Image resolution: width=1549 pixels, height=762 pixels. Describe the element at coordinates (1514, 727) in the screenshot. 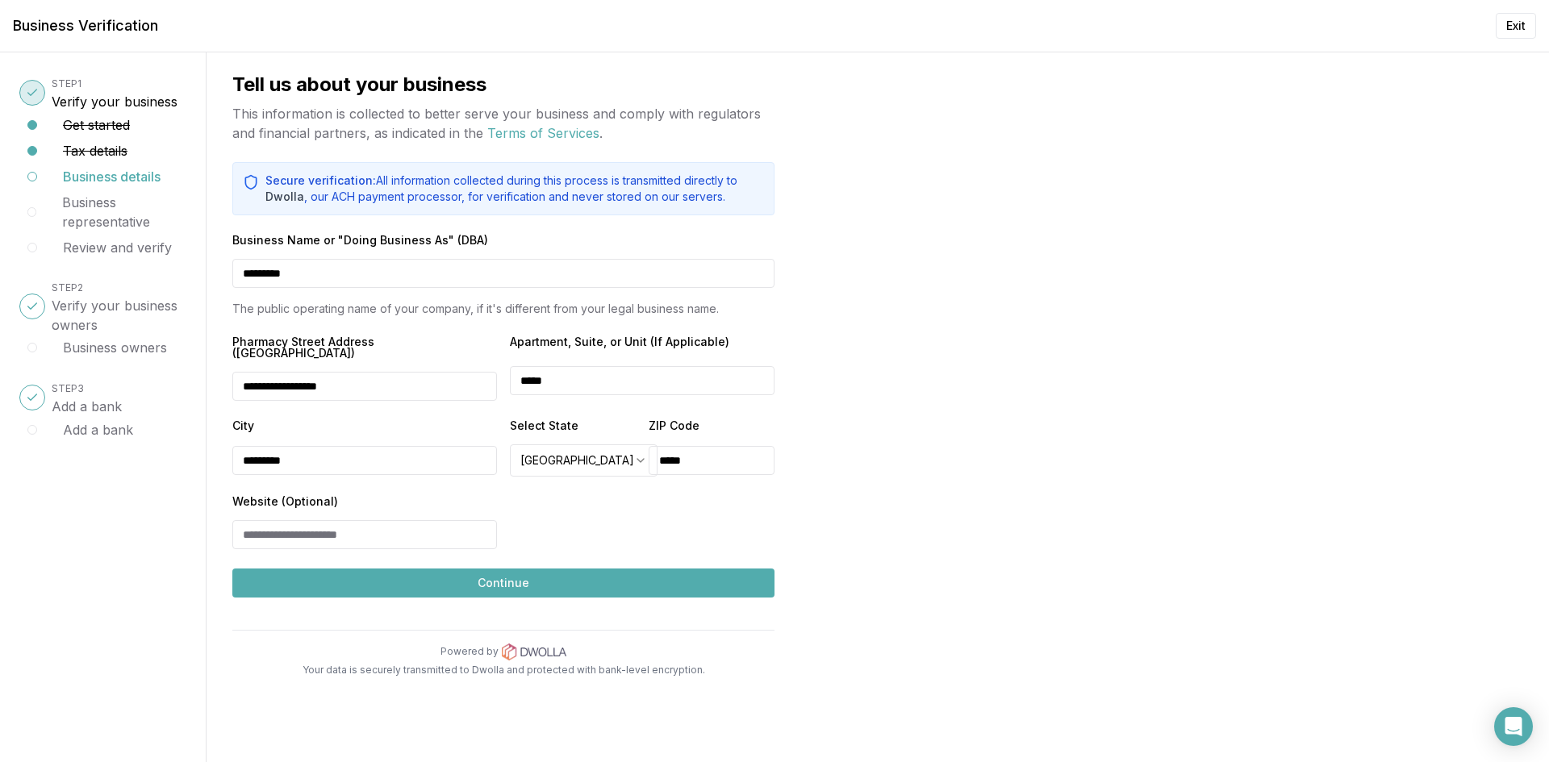

I see `div: Open Intercom Messenger` at that location.